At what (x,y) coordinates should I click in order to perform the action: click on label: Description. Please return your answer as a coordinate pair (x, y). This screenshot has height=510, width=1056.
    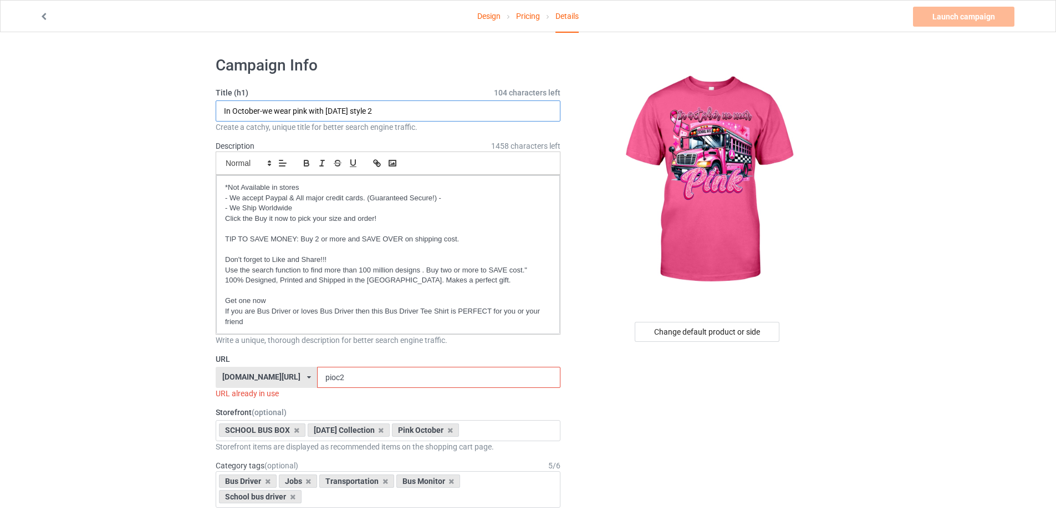
    Looking at the image, I should click on (235, 146).